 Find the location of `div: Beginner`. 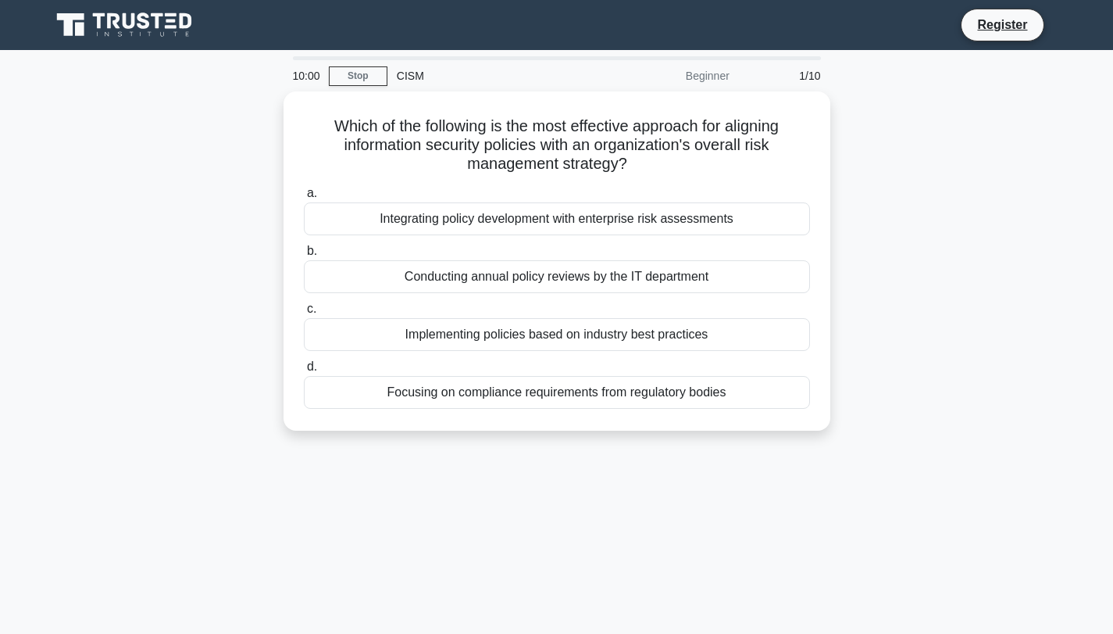

div: Beginner is located at coordinates (670, 76).